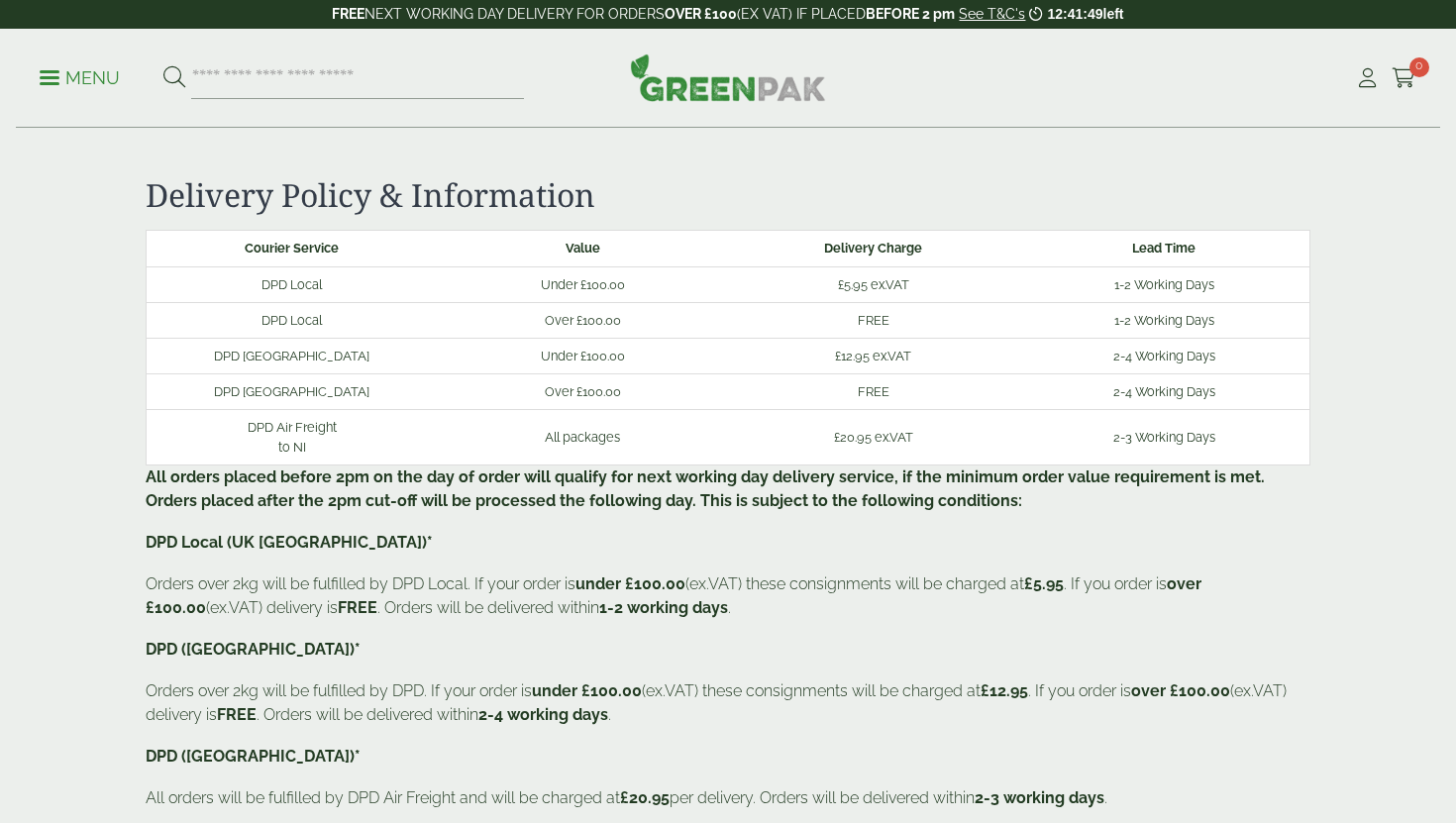 Image resolution: width=1456 pixels, height=823 pixels. Describe the element at coordinates (1165, 248) in the screenshot. I see `th: Lead Time` at that location.